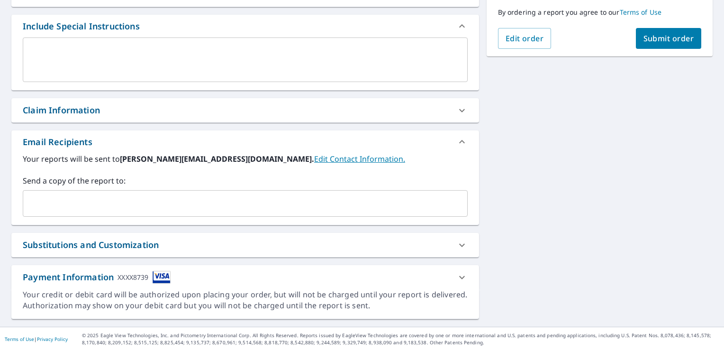  Describe the element at coordinates (133, 277) in the screenshot. I see `div: XXXX8739` at that location.